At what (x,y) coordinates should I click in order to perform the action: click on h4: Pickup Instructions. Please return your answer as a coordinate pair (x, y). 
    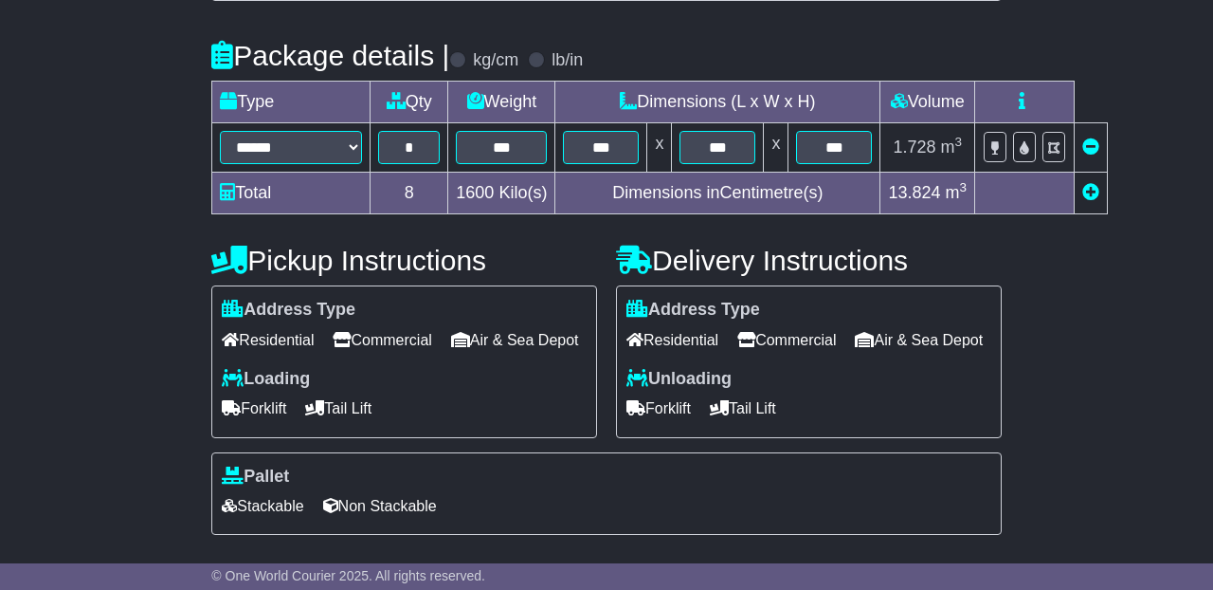
    Looking at the image, I should click on (404, 260).